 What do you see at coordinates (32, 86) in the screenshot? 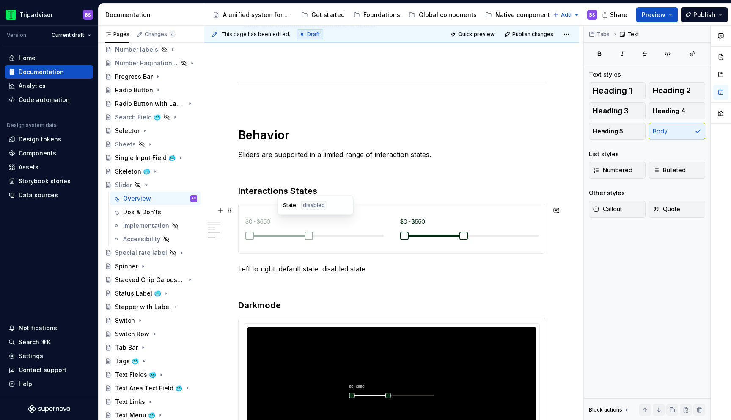
I see `div: Analytics` at bounding box center [32, 86].